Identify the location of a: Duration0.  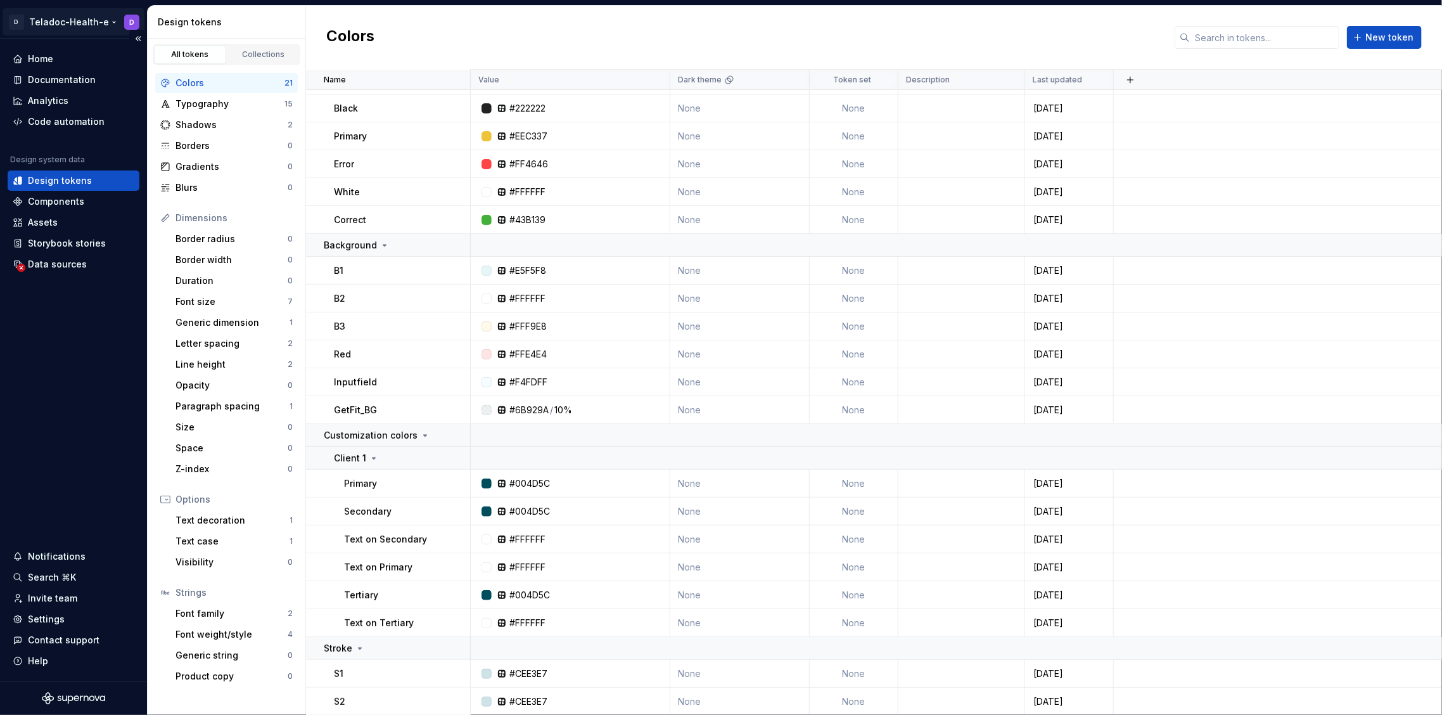
(234, 281).